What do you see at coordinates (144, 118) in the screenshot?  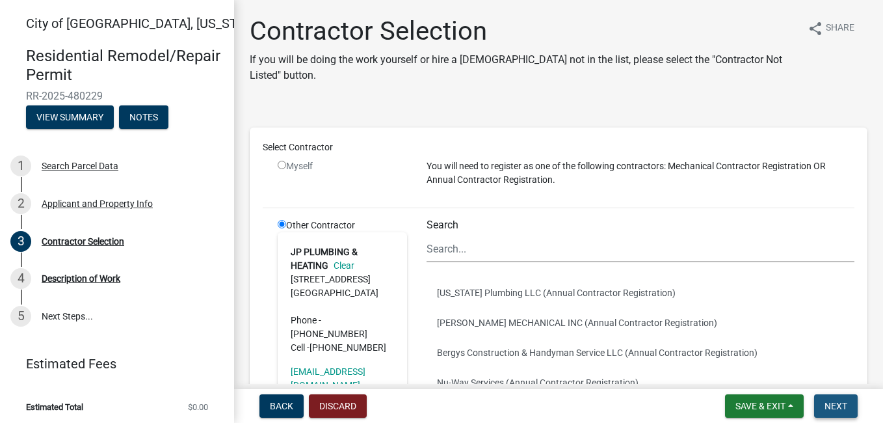 I see `wm-modal-confirm: Notes` at bounding box center [144, 118].